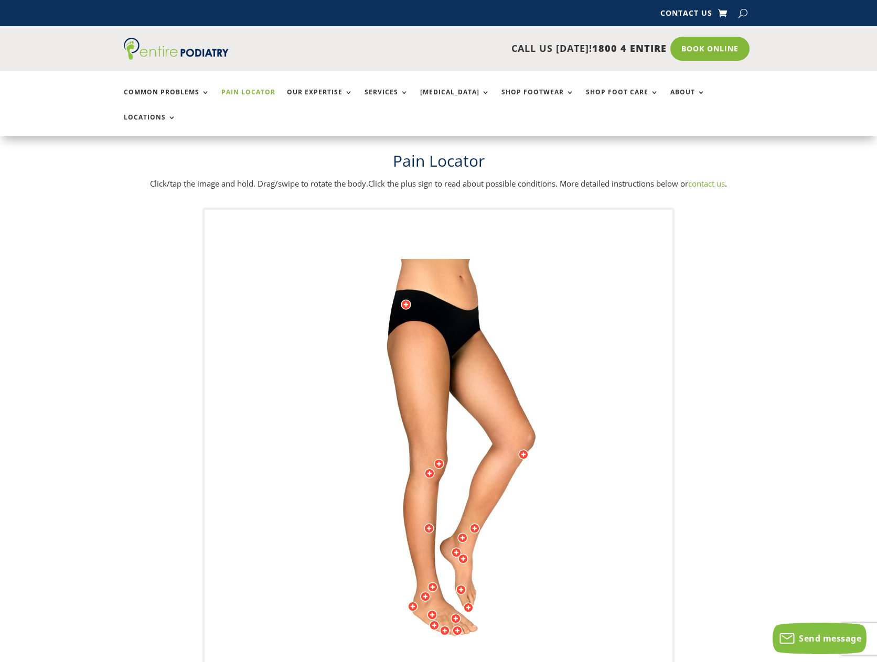 This screenshot has width=877, height=662. What do you see at coordinates (176, 57) in the screenshot?
I see `a: Entire Podiatry` at bounding box center [176, 57].